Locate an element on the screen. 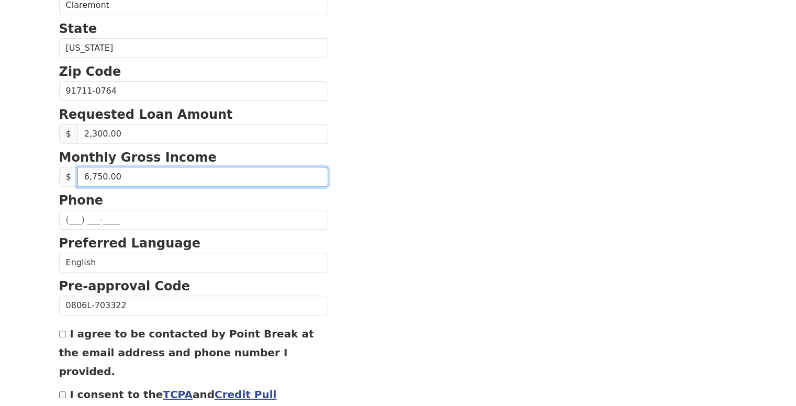 This screenshot has height=406, width=796. strong: Phone is located at coordinates (81, 201).